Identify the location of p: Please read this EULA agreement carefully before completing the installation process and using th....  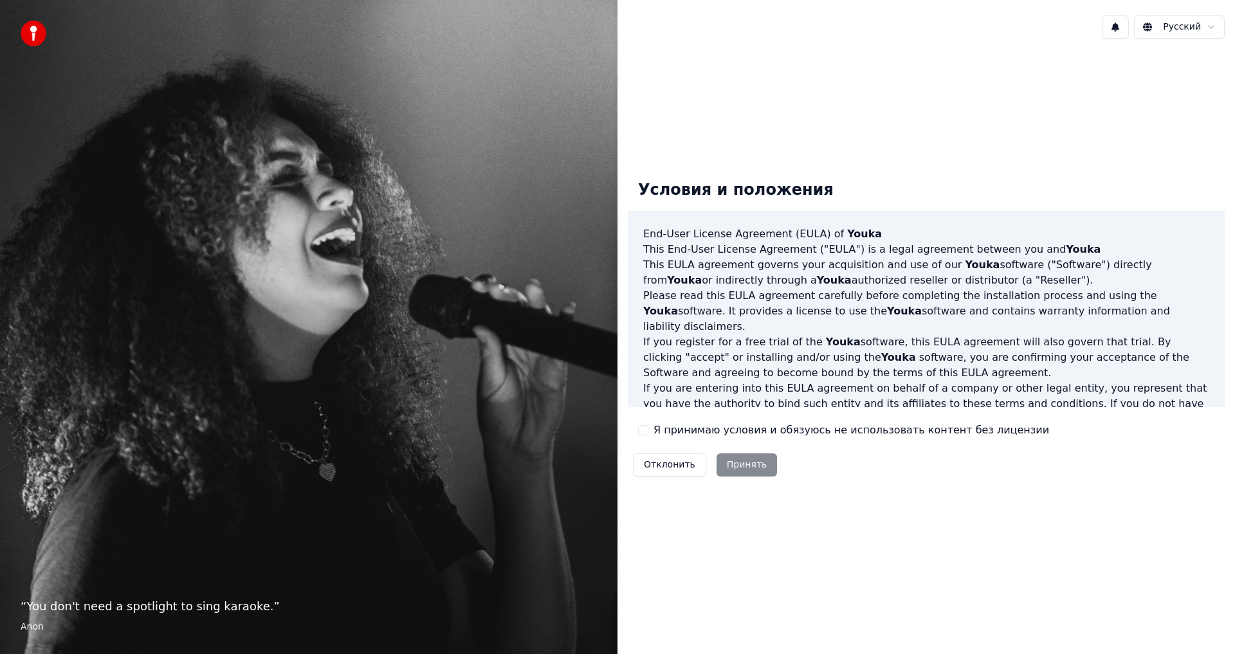
(926, 311).